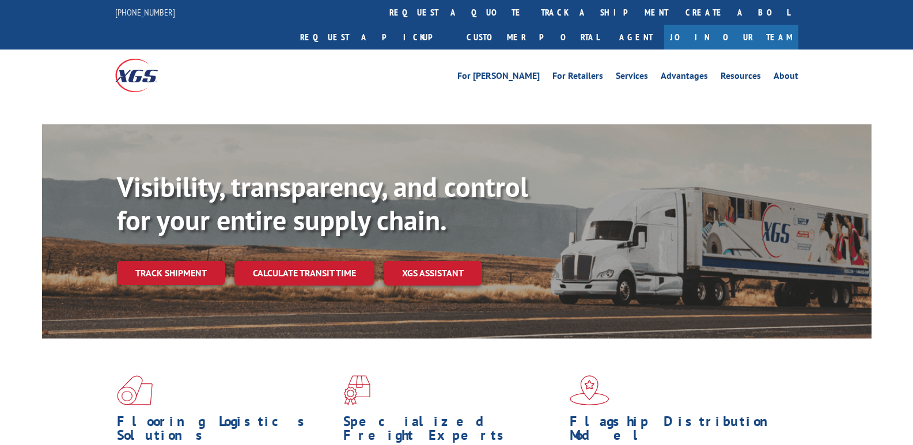 Image resolution: width=913 pixels, height=445 pixels. What do you see at coordinates (533, 37) in the screenshot?
I see `a: Customer Portal` at bounding box center [533, 37].